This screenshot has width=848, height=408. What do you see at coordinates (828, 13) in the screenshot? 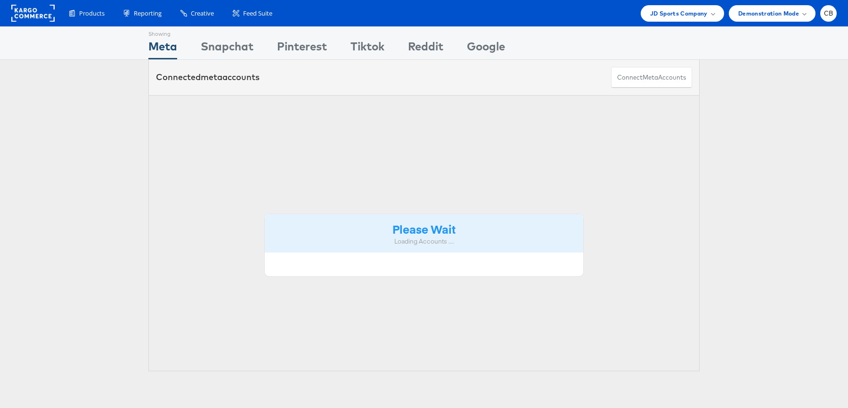
I see `span: CB` at bounding box center [828, 13].